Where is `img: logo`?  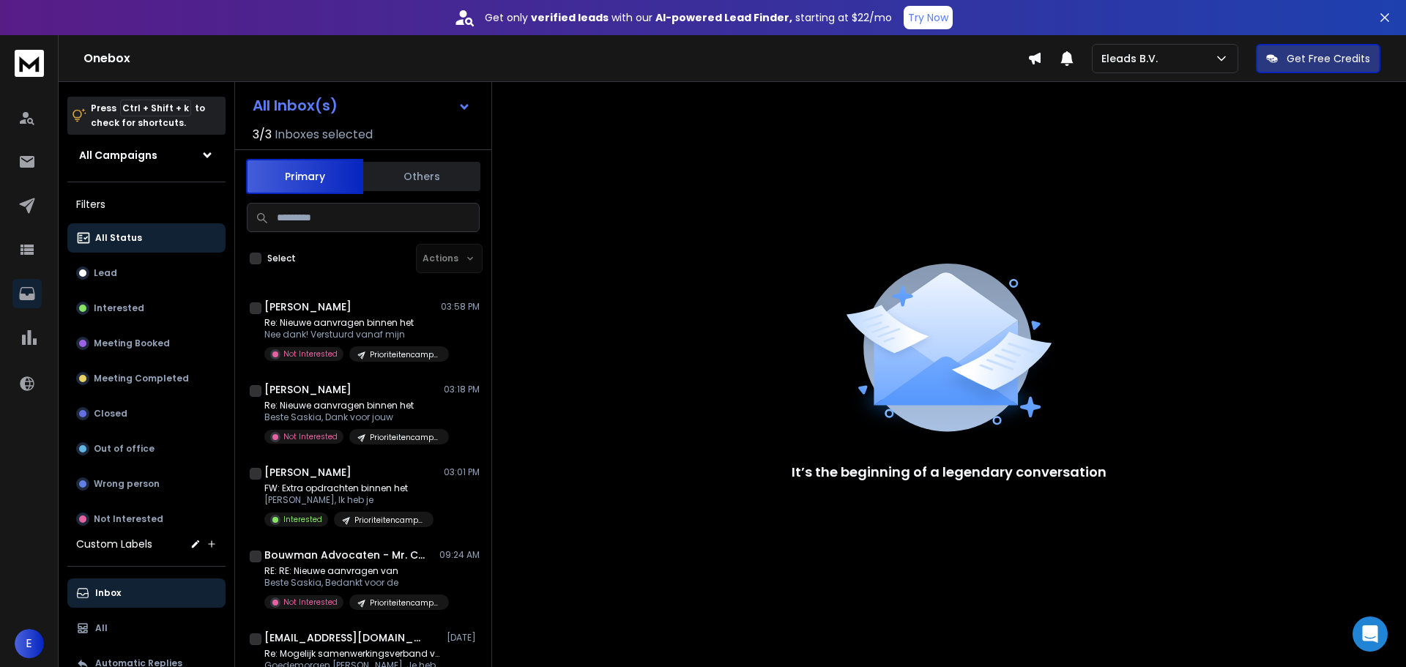 img: logo is located at coordinates (29, 63).